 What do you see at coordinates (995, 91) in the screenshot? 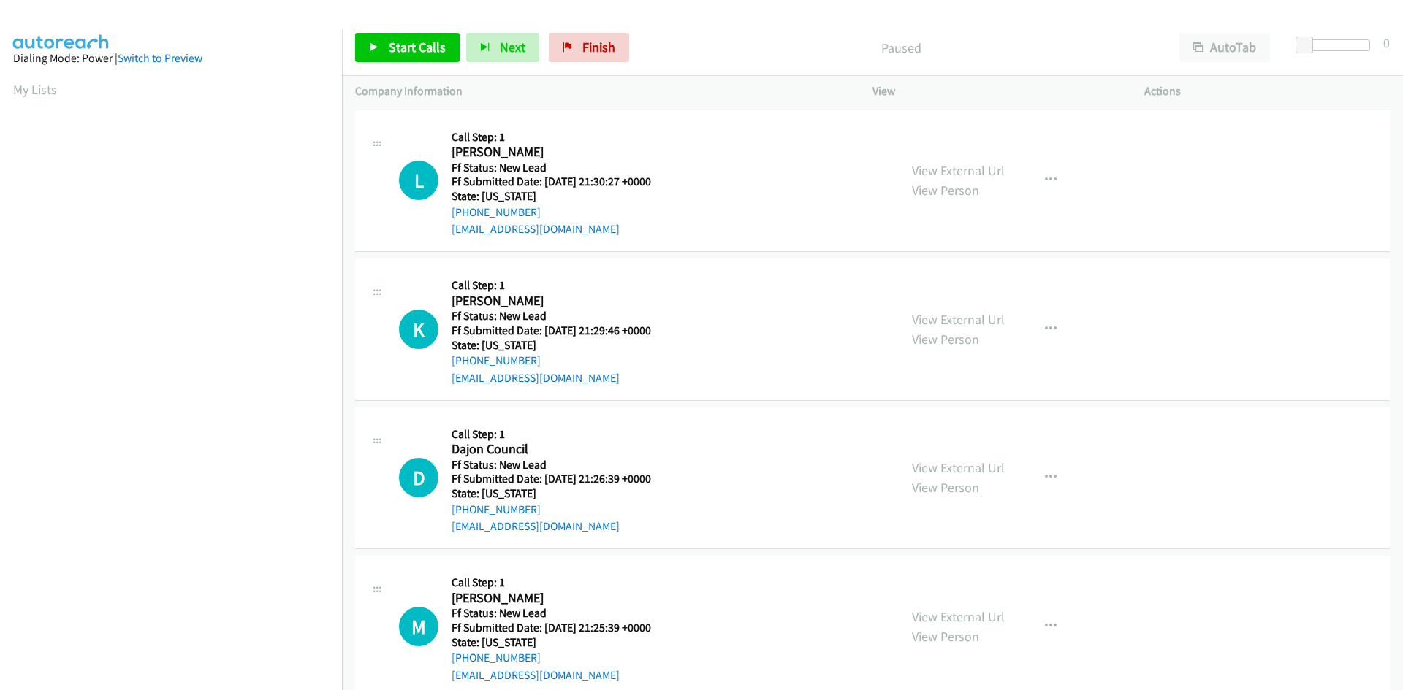
I see `p: View` at bounding box center [995, 91].